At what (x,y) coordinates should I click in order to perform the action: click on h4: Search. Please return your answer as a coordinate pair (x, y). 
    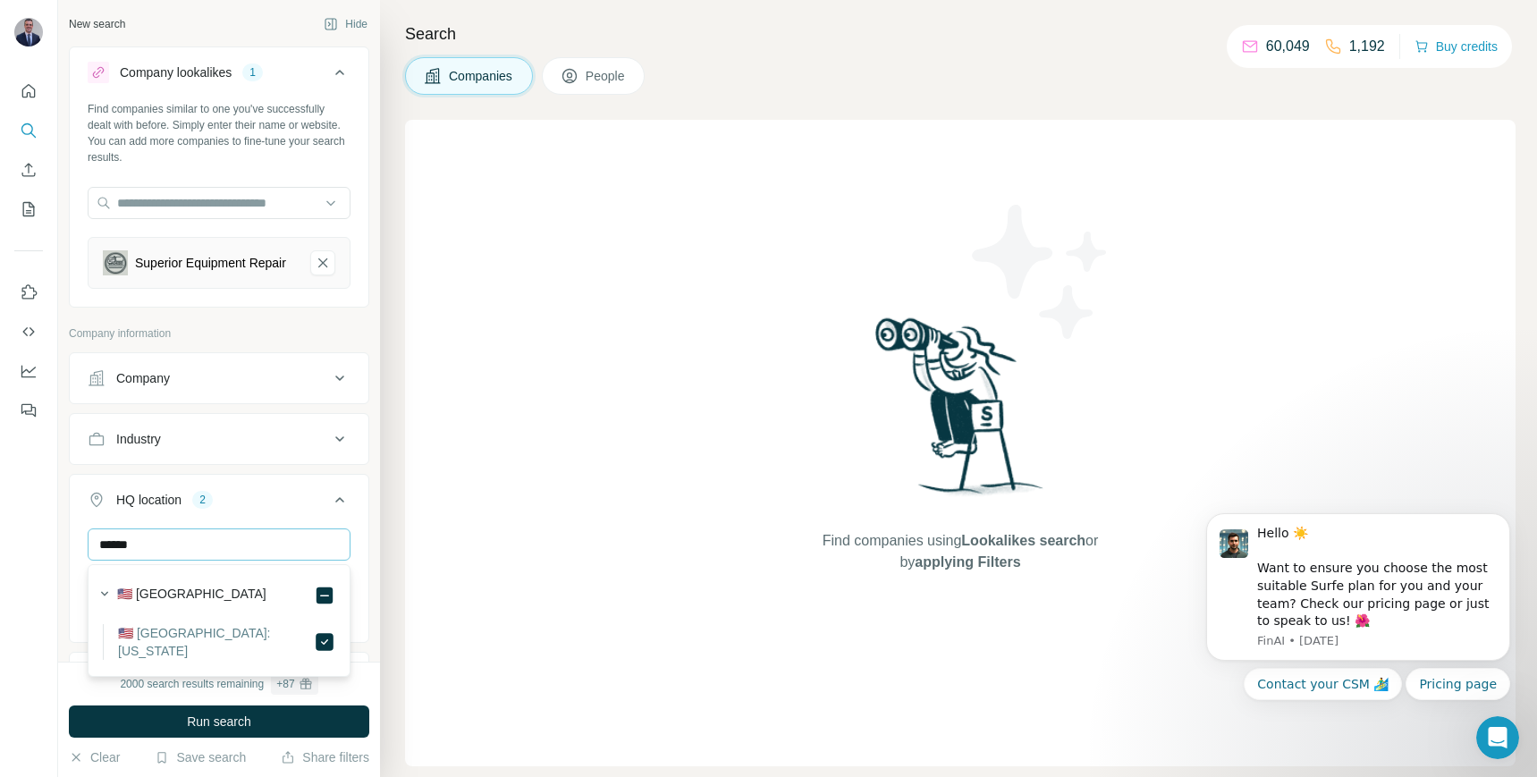
    Looking at the image, I should click on (960, 34).